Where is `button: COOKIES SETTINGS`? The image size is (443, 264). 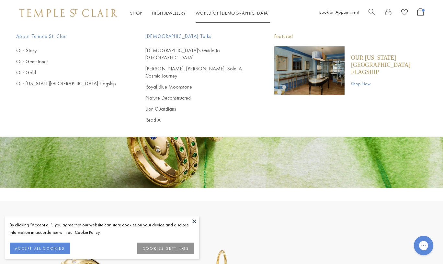 button: COOKIES SETTINGS is located at coordinates (166, 248).